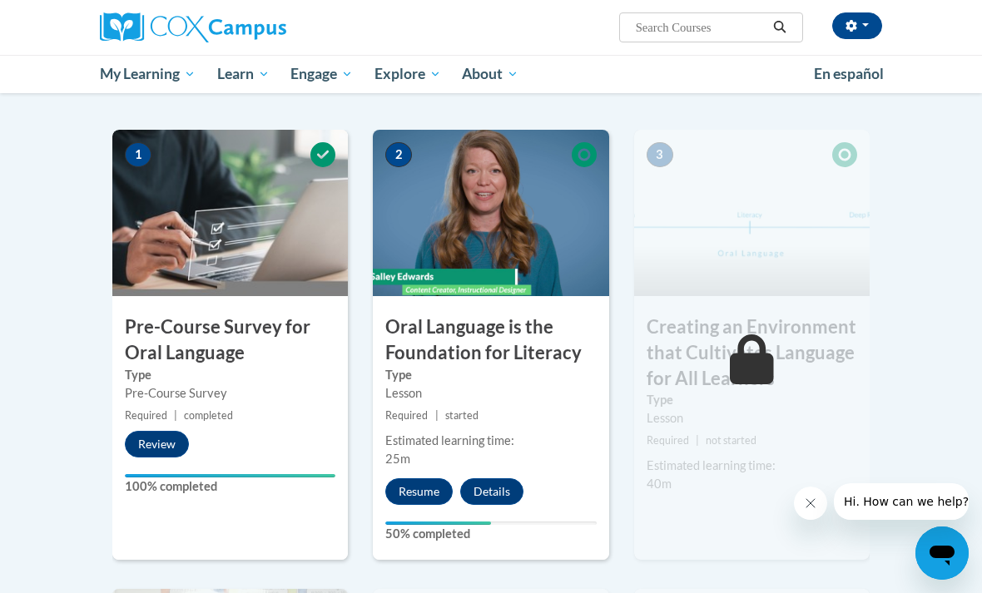 Image resolution: width=982 pixels, height=593 pixels. Describe the element at coordinates (156, 444) in the screenshot. I see `button: Review` at that location.